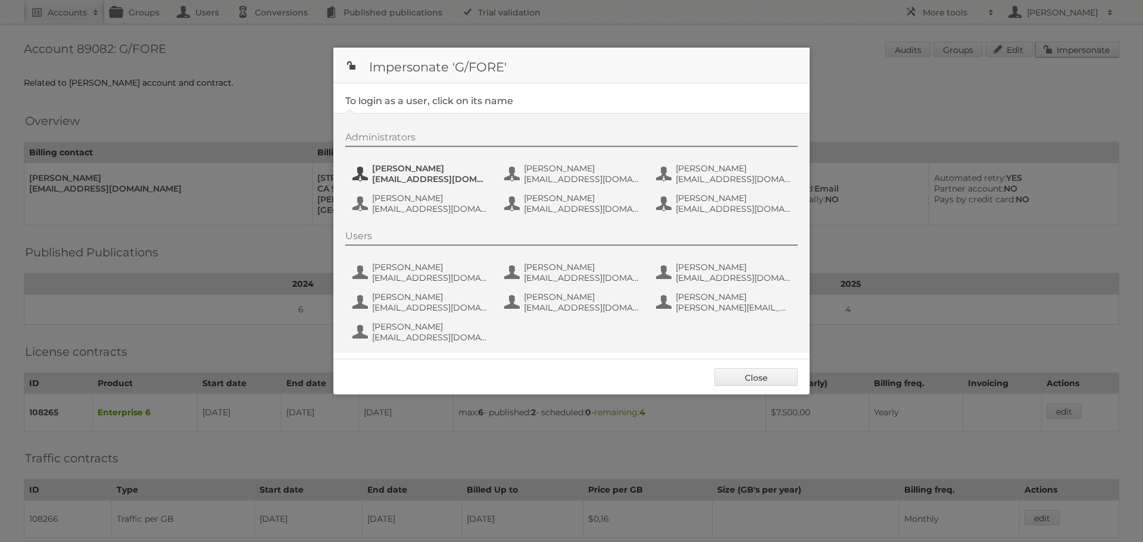 This screenshot has height=542, width=1143. Describe the element at coordinates (572, 66) in the screenshot. I see `h1: Impersonate 'G/FORE'` at that location.